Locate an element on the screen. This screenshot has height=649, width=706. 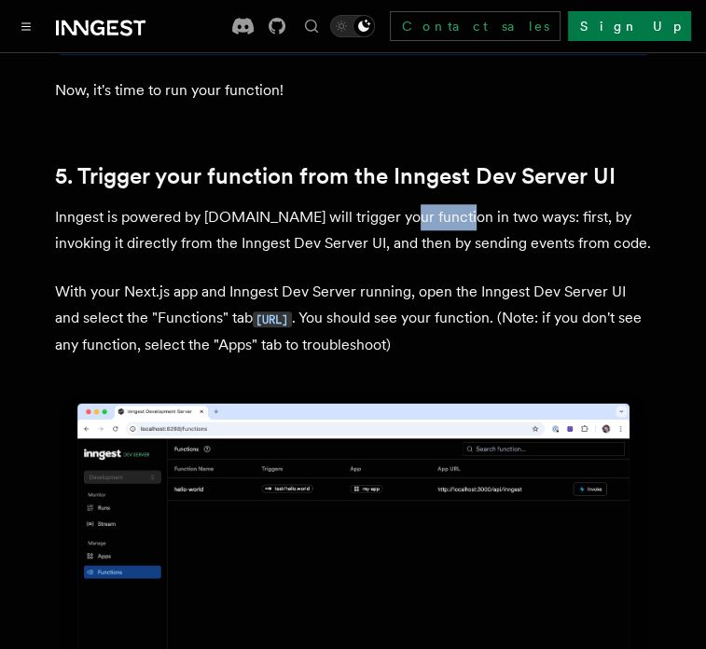
a: Contact sales is located at coordinates (475, 26).